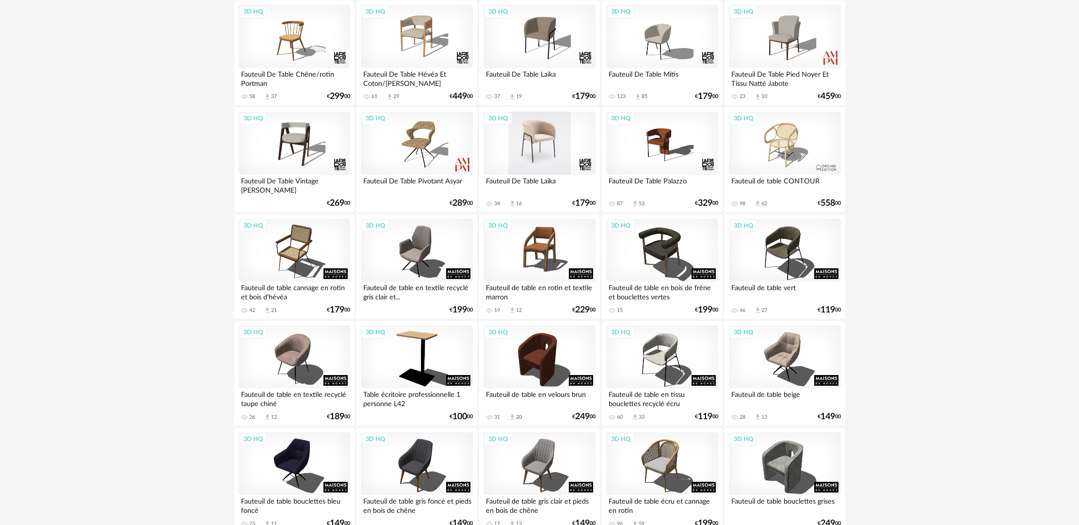 Image resolution: width=1079 pixels, height=525 pixels. Describe the element at coordinates (416, 291) in the screenshot. I see `div: Fauteuil de table en textile recyclé gris clair et...` at that location.